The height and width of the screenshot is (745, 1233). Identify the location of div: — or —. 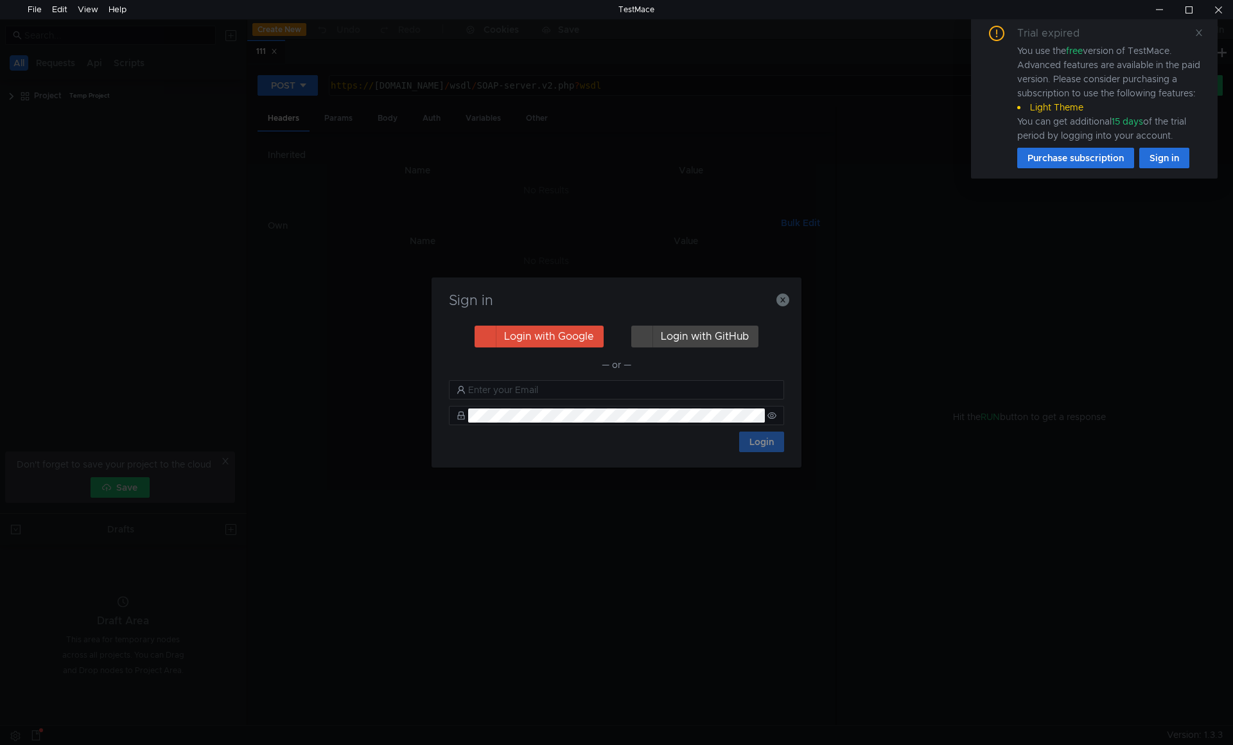
(616, 365).